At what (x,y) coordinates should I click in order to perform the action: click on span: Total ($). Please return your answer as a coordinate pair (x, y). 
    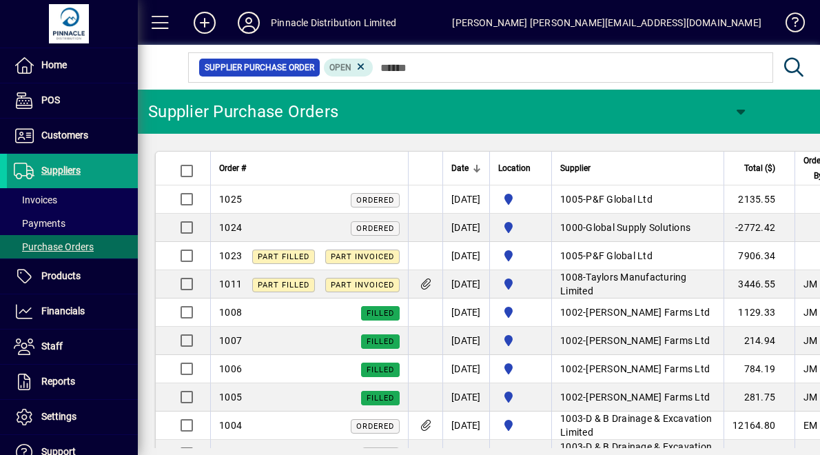
    Looking at the image, I should click on (760, 168).